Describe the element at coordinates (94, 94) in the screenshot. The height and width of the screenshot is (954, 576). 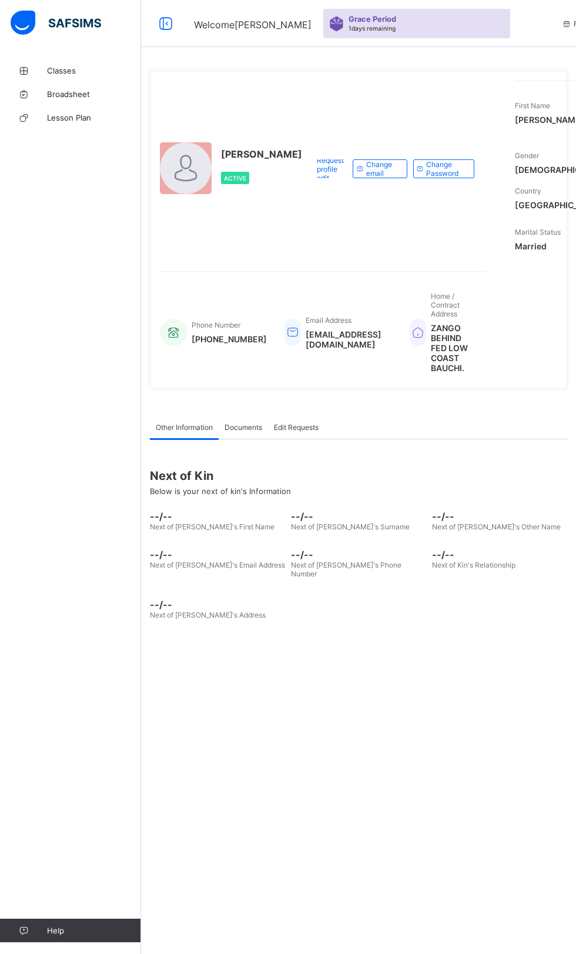
I see `span: Broadsheet` at that location.